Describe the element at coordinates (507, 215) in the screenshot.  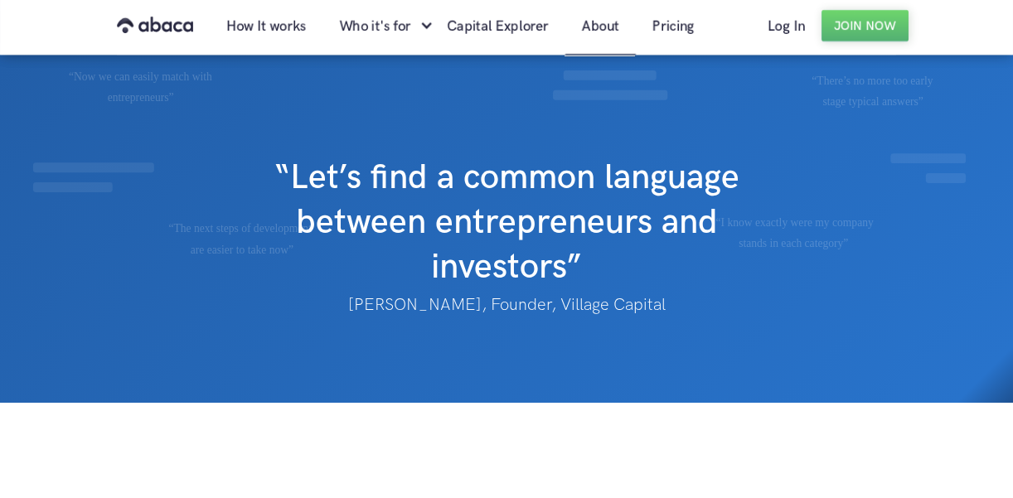
I see `h1: “Let’s find a common language between entrepreneurs and investors”` at that location.